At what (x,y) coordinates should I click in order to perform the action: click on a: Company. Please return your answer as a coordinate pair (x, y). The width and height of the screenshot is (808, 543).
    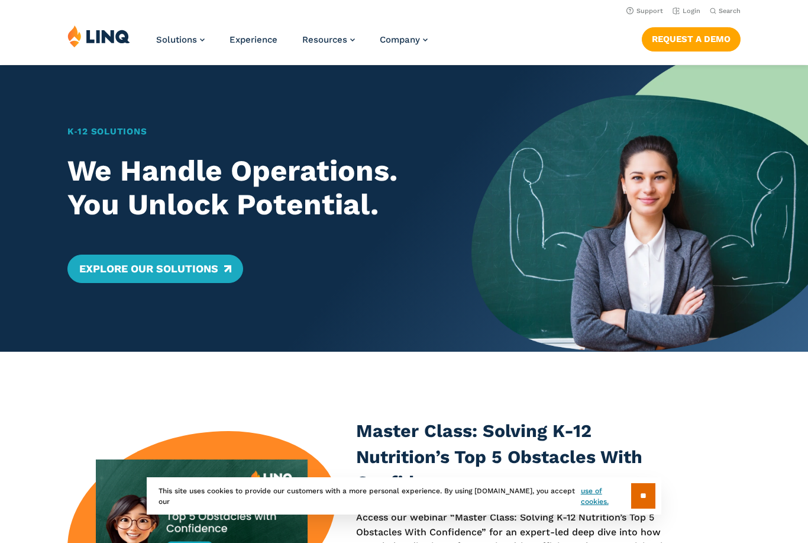
    Looking at the image, I should click on (403, 40).